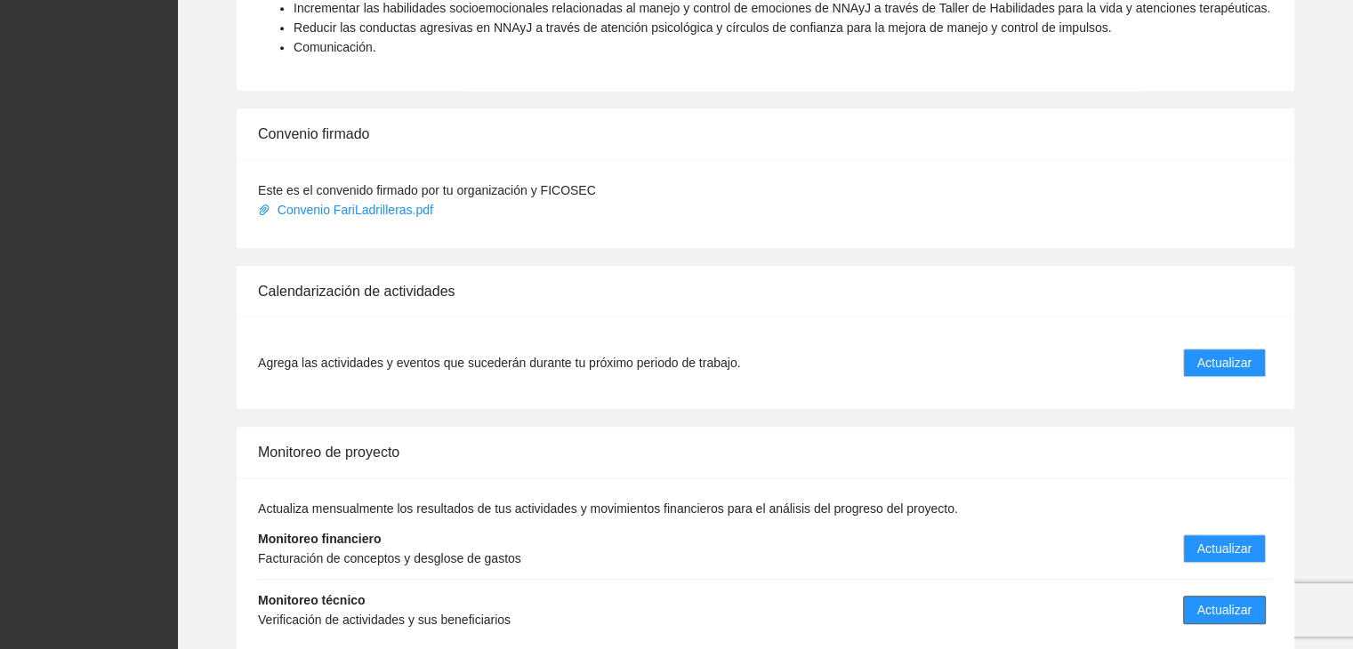 The width and height of the screenshot is (1353, 649). I want to click on a: Convenio FariLadrilleras.pdf, so click(347, 210).